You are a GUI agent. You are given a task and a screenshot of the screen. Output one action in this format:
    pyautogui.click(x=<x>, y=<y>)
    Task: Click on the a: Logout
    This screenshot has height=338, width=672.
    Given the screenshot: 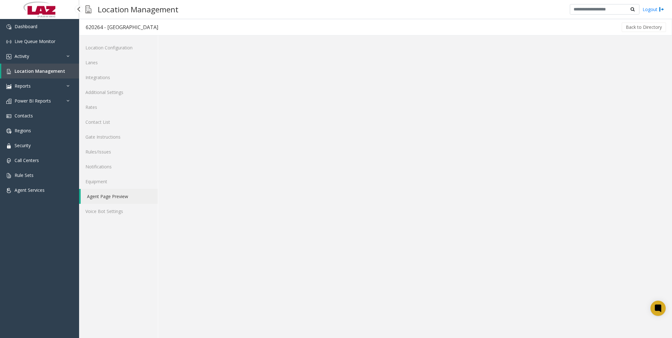 What is the action you would take?
    pyautogui.click(x=654, y=9)
    